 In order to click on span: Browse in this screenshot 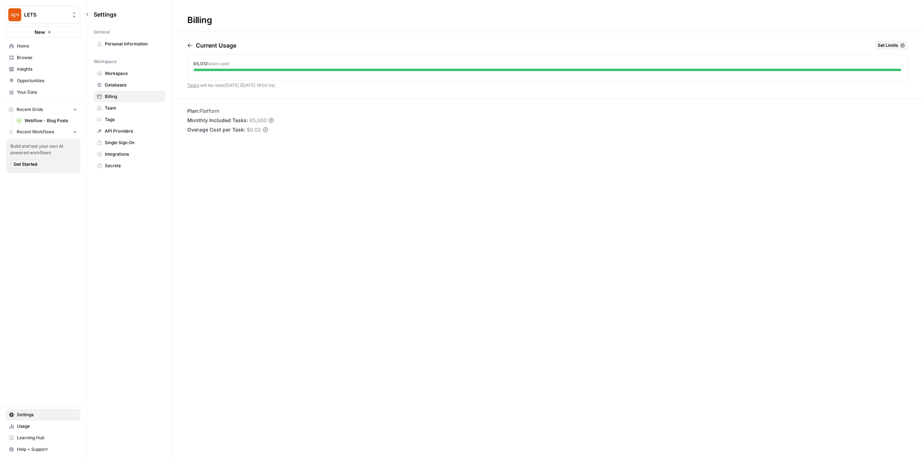, I will do `click(47, 58)`.